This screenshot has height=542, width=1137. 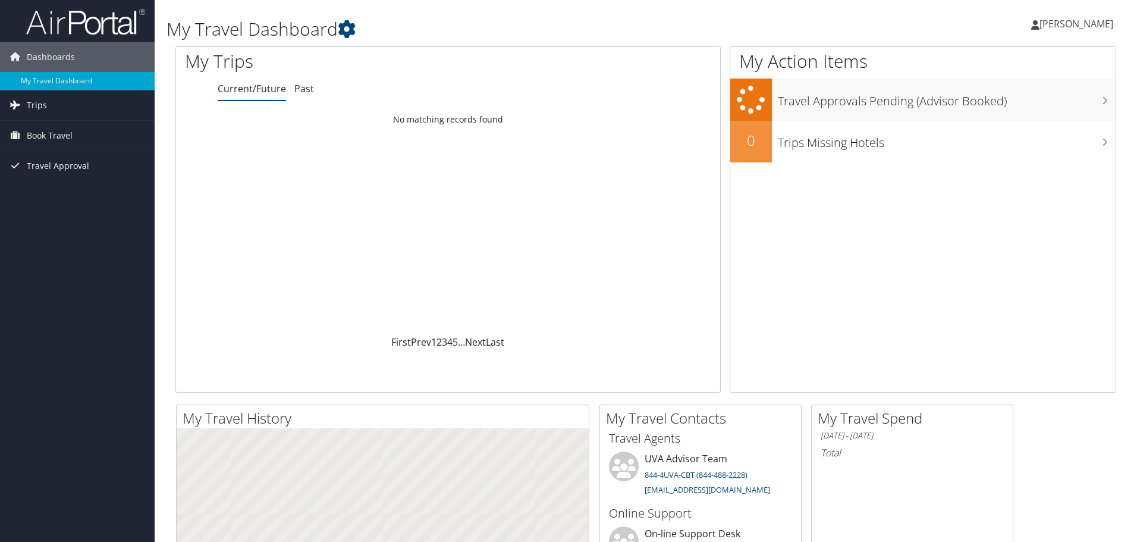 I want to click on h1: My Action Items, so click(x=923, y=61).